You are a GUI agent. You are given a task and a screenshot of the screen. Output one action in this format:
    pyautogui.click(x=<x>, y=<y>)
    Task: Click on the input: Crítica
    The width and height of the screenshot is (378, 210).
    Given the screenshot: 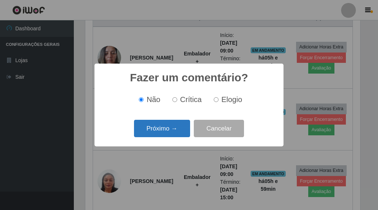 What is the action you would take?
    pyautogui.click(x=175, y=99)
    